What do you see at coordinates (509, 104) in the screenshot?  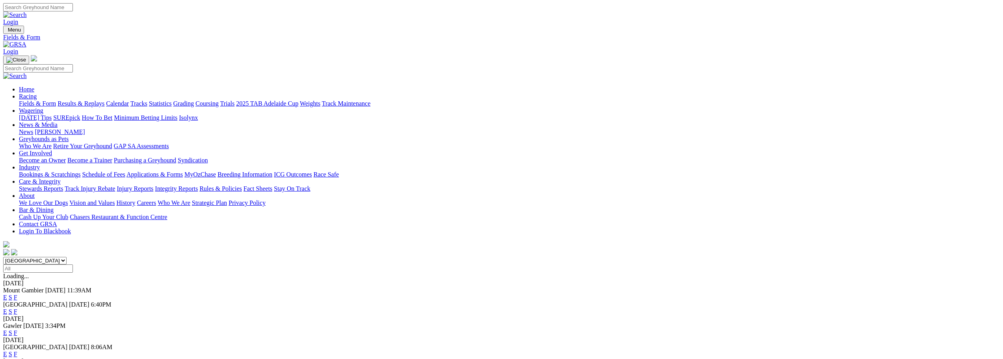 I see `div: Racing` at bounding box center [509, 104].